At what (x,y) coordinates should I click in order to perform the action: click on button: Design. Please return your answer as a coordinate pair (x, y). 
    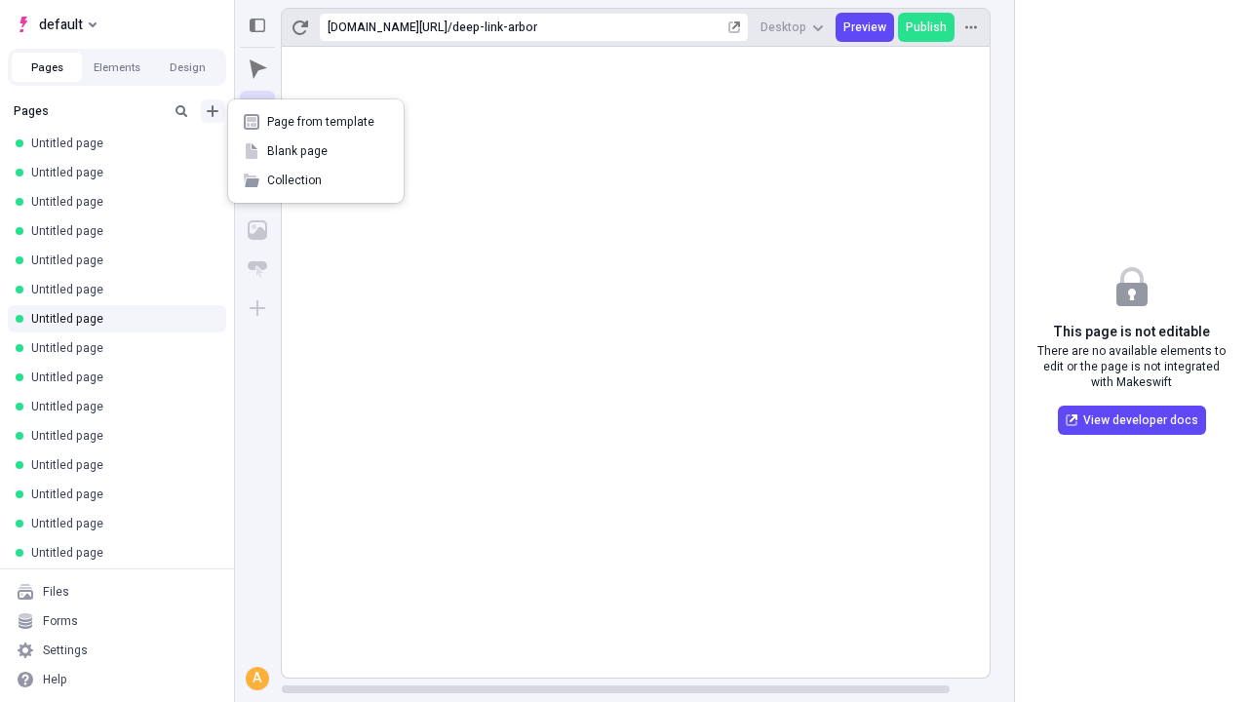
    Looking at the image, I should click on (187, 67).